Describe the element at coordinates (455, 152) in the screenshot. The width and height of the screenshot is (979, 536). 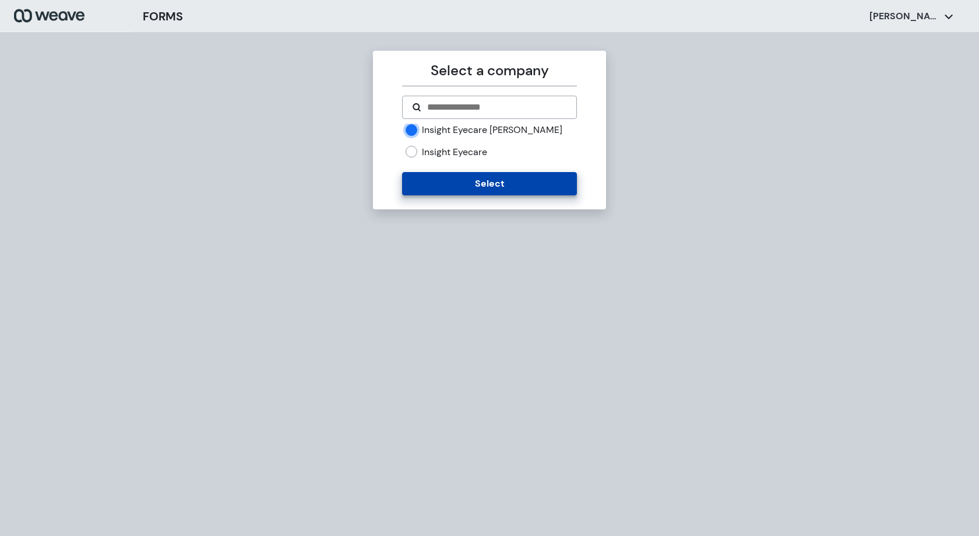
I see `label: Insight Eyecare` at that location.